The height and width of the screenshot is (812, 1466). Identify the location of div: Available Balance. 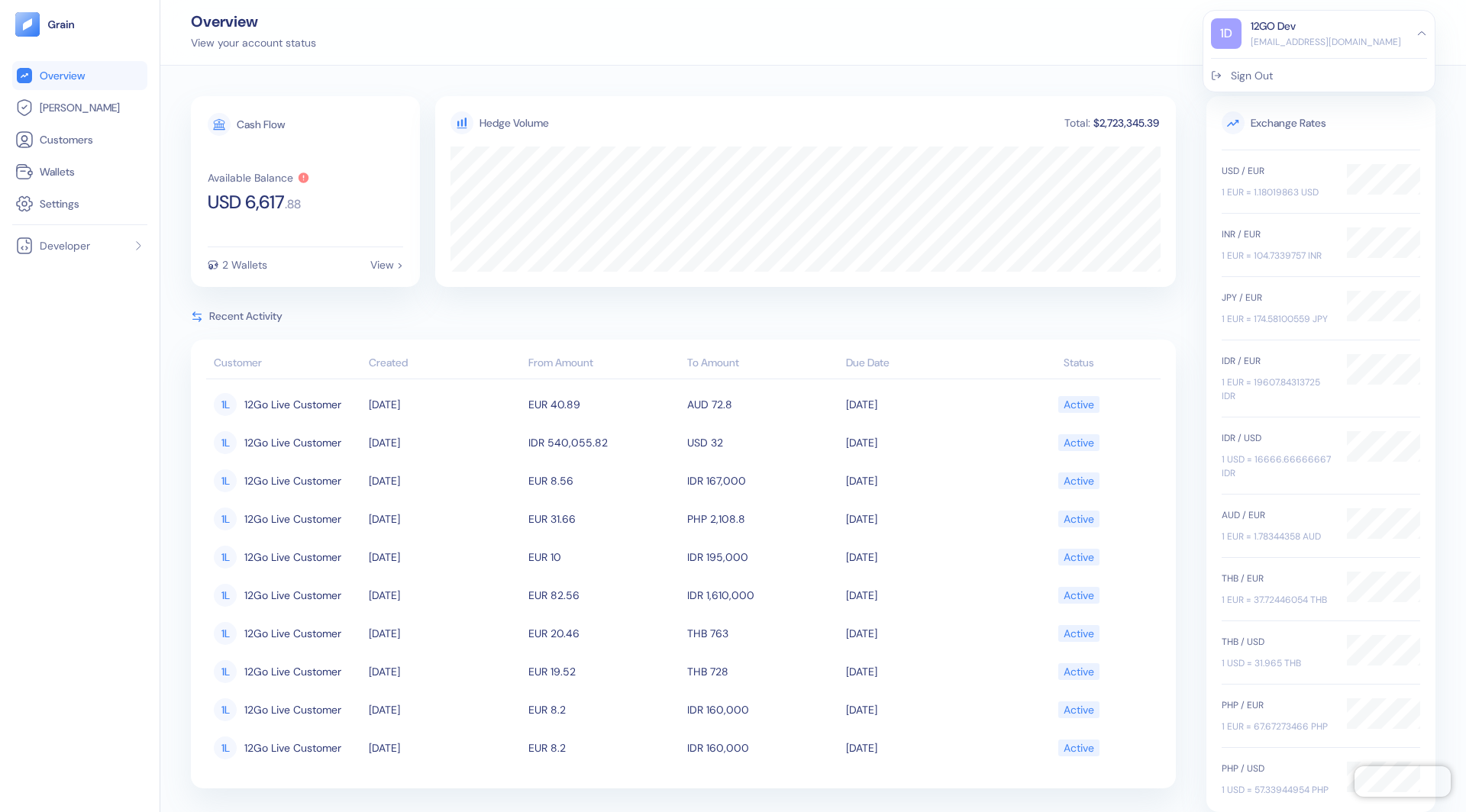
(250, 178).